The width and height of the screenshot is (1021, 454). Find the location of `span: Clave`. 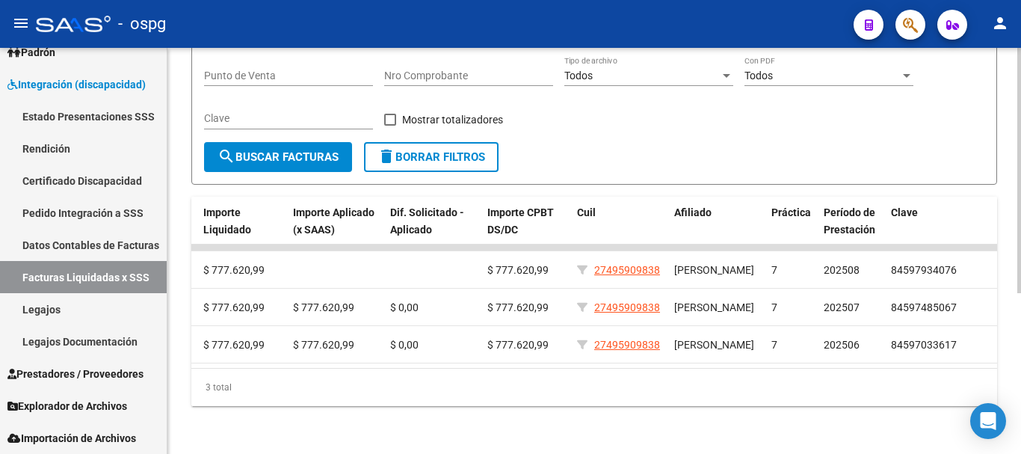

span: Clave is located at coordinates (905, 212).